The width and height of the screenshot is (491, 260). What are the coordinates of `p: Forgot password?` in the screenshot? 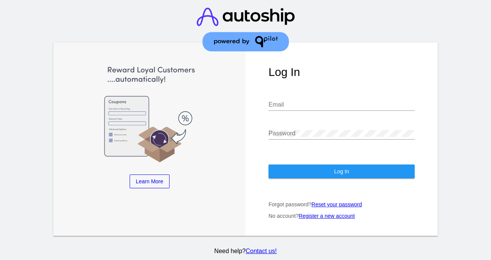 It's located at (342, 205).